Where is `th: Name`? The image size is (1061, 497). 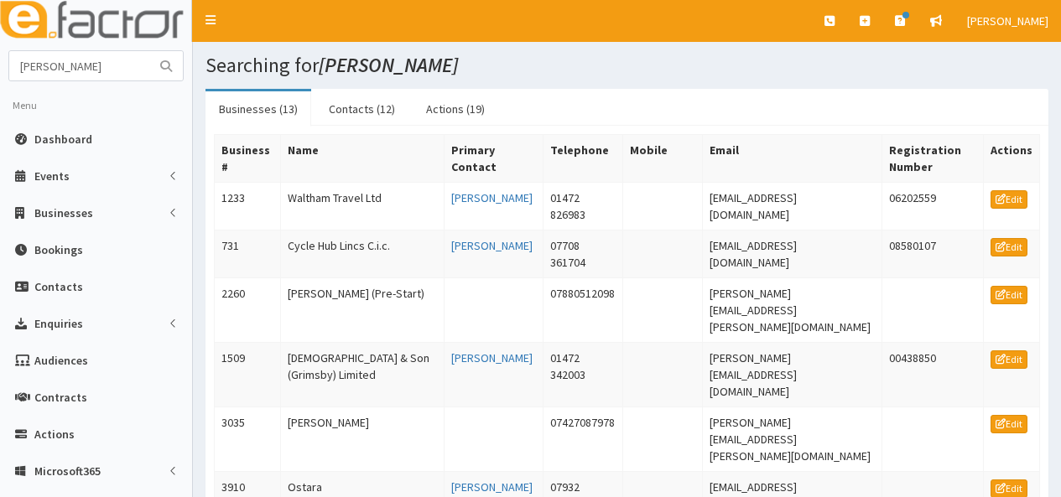
th: Name is located at coordinates (362, 159).